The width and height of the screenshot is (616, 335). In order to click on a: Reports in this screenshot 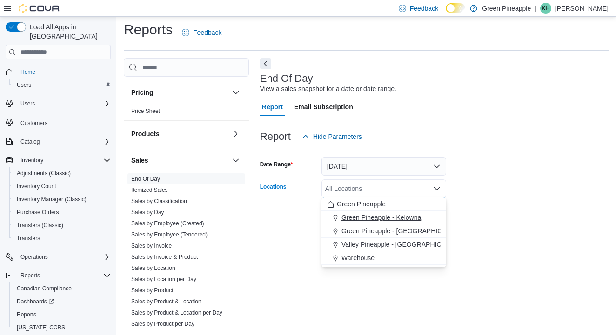, I will do `click(27, 315)`.